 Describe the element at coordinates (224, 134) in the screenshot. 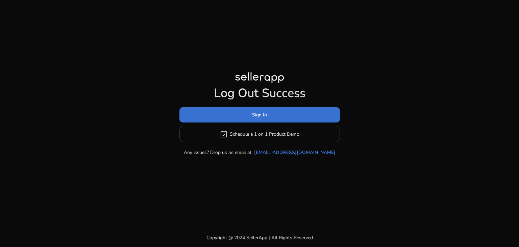

I see `span: event_available` at that location.